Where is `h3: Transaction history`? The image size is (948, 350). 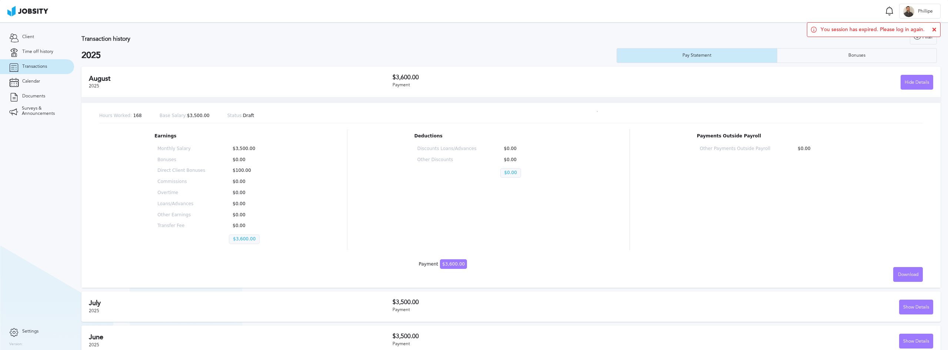
h3: Transaction history is located at coordinates (316, 39).